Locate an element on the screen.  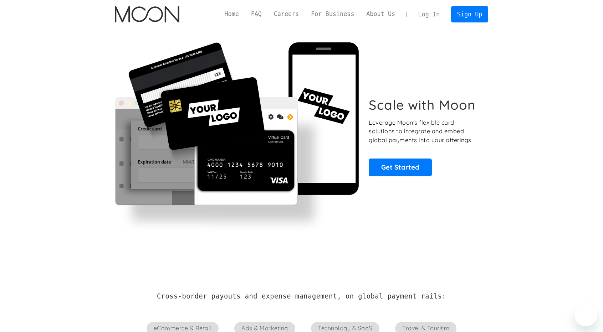
a: For Business is located at coordinates (332, 14).